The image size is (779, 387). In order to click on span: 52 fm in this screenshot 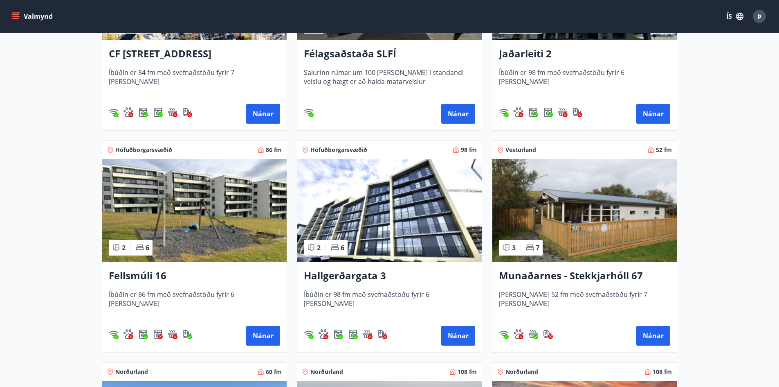, I will do `click(664, 150)`.